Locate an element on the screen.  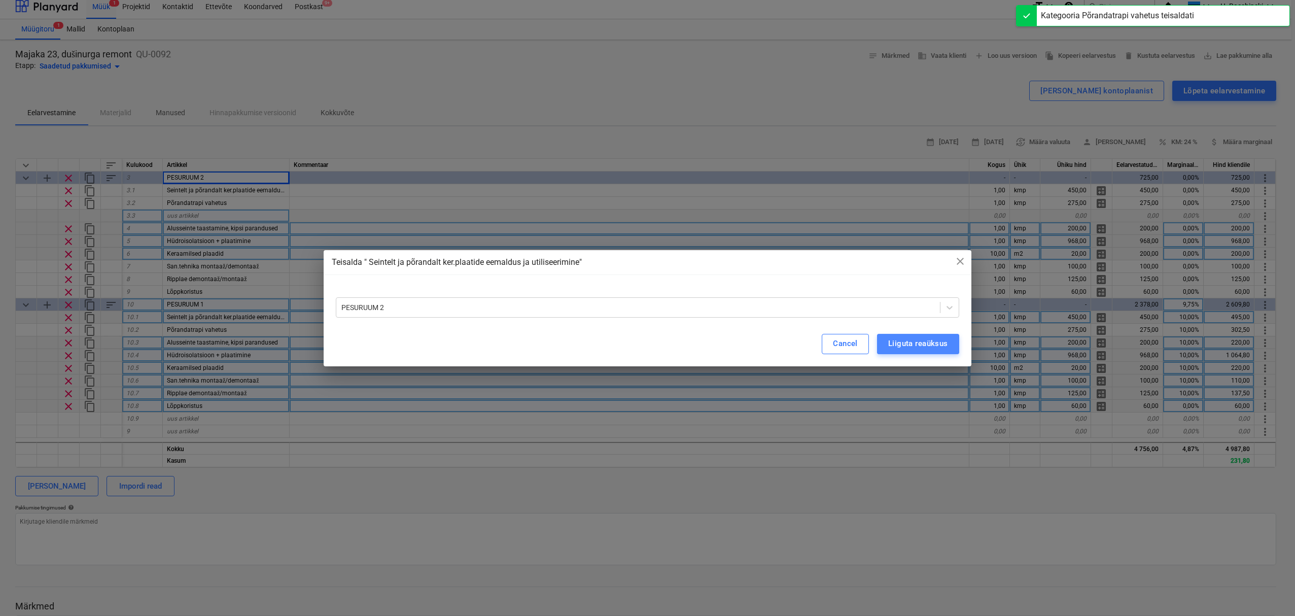
div: close is located at coordinates (960, 263).